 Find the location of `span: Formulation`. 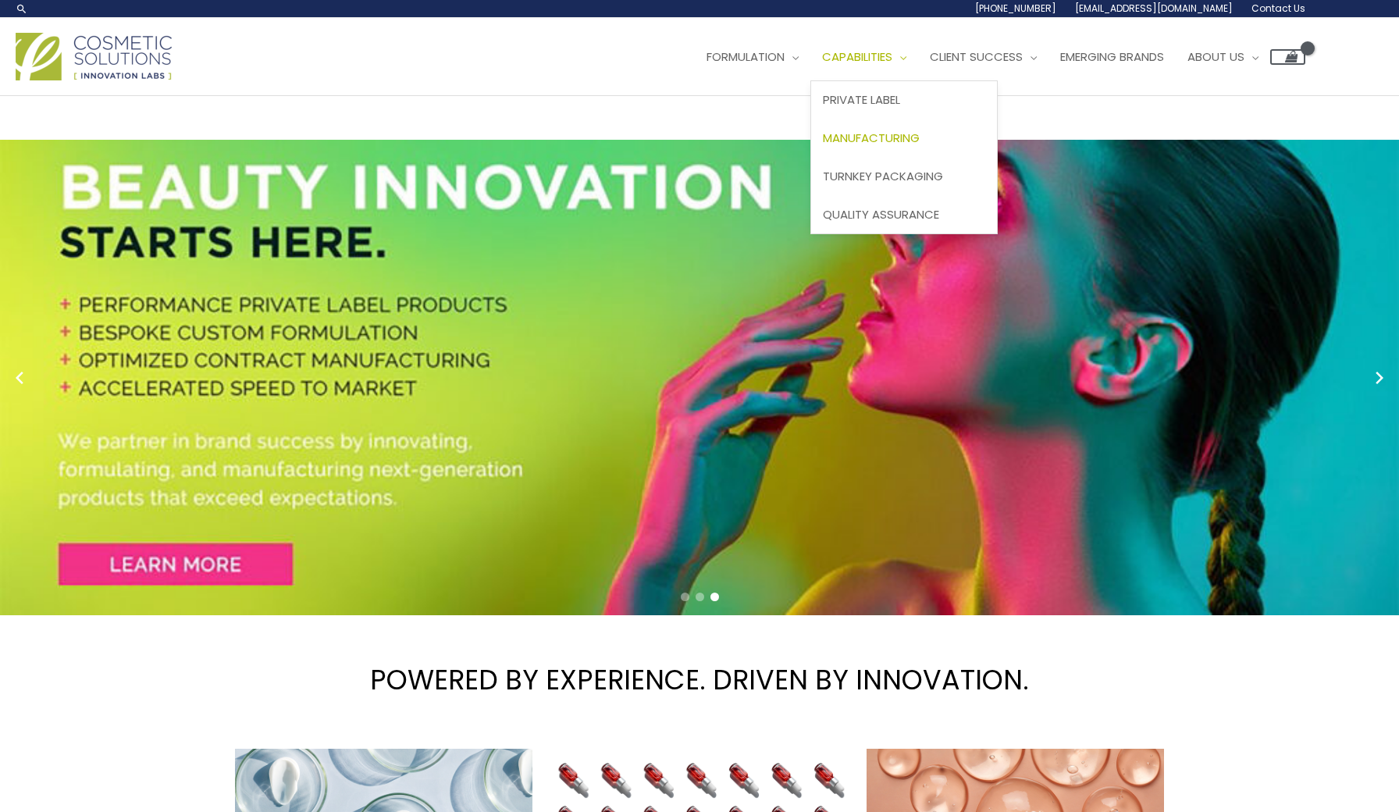

span: Formulation is located at coordinates (746, 56).